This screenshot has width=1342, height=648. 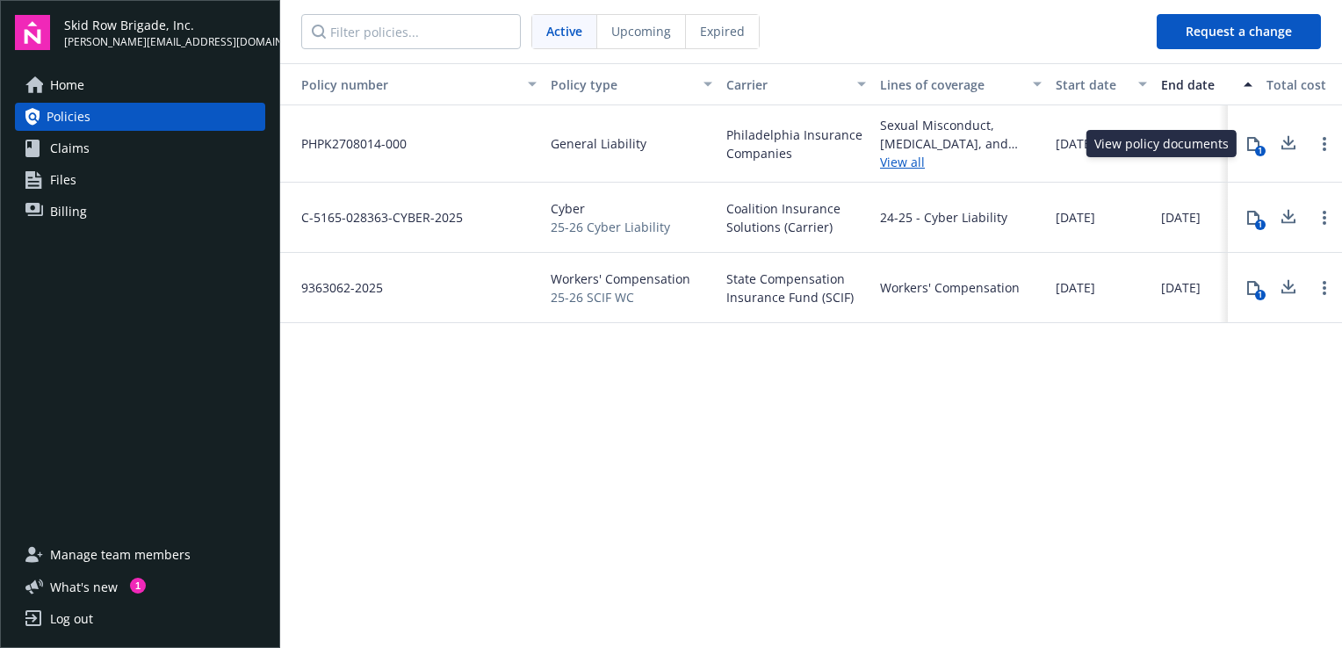 What do you see at coordinates (961, 162) in the screenshot?
I see `a: View all` at bounding box center [961, 162].